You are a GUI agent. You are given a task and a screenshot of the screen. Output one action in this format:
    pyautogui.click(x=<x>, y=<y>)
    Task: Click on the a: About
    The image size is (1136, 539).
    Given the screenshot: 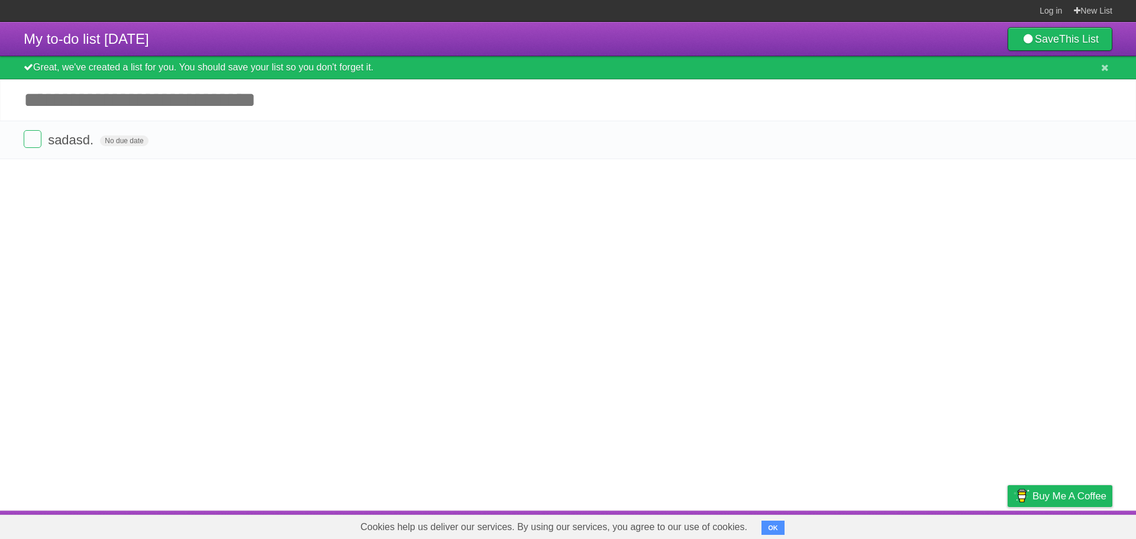 What is the action you would take?
    pyautogui.click(x=862, y=525)
    